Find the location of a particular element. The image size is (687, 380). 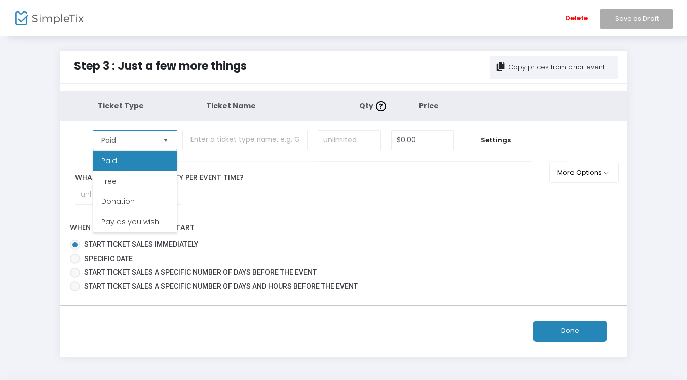

button: Done is located at coordinates (570, 331).